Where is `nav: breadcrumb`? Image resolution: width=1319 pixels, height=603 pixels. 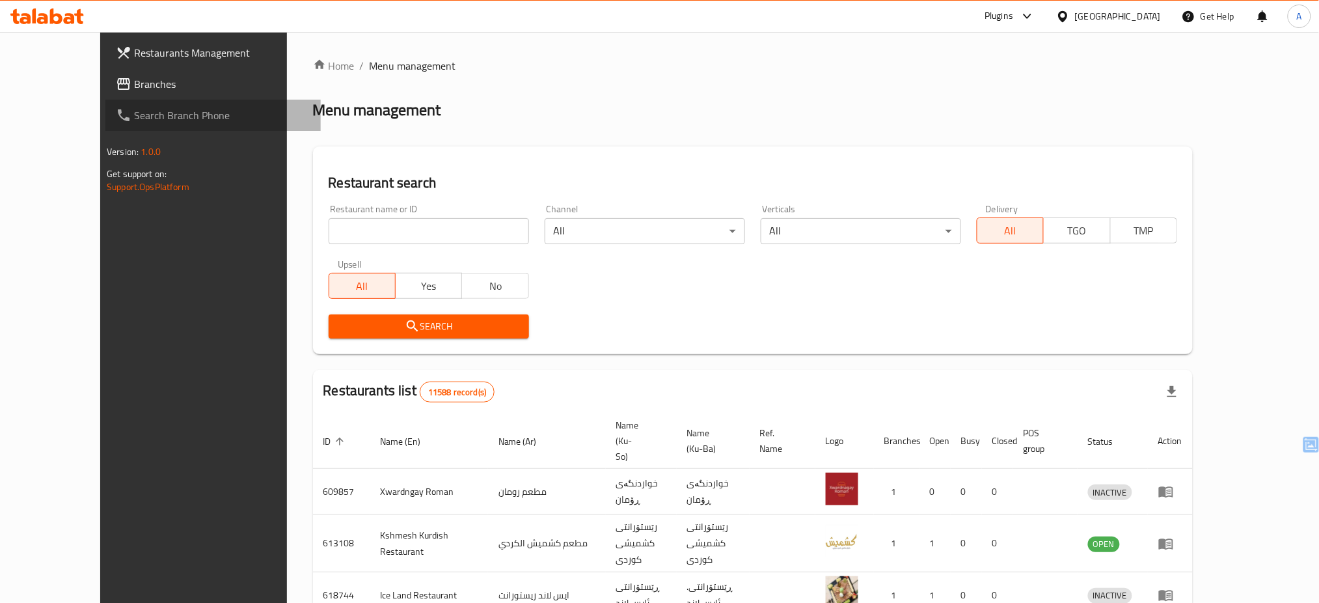 nav: breadcrumb is located at coordinates (753, 66).